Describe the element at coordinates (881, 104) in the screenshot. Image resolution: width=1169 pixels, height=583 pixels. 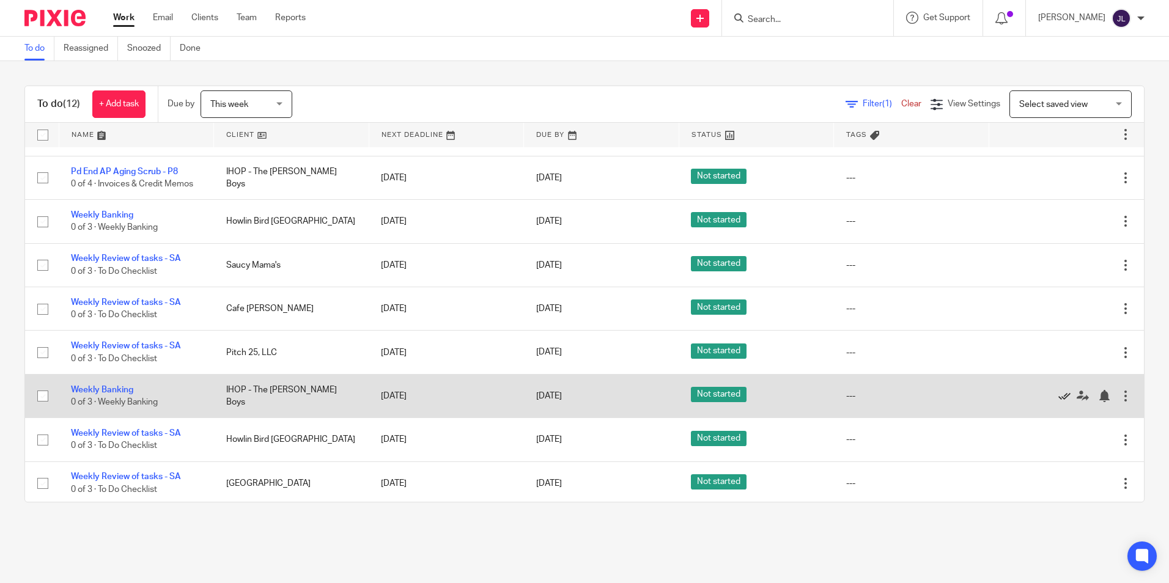
I see `span: Filter` at that location.